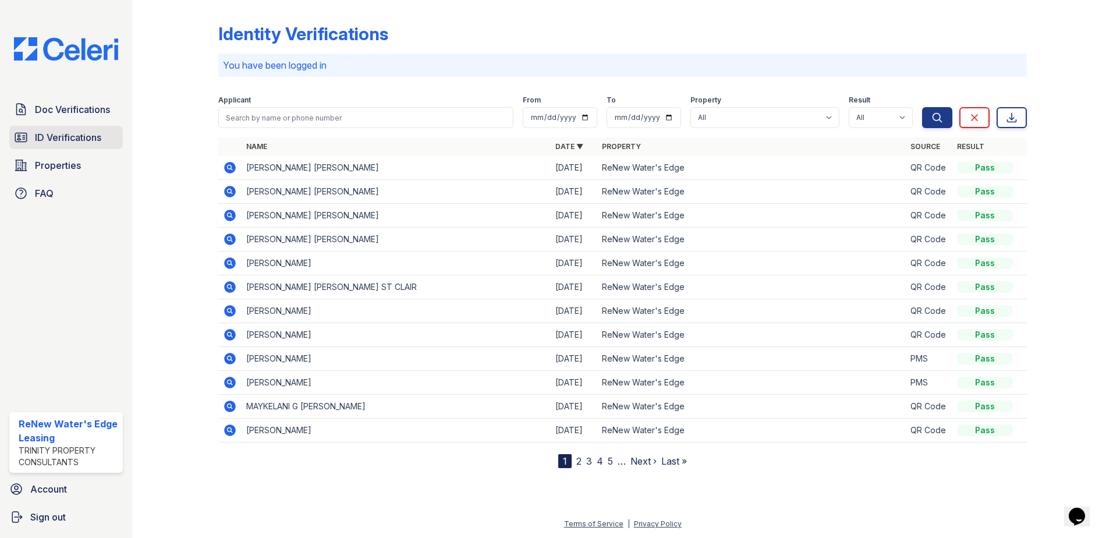 Image resolution: width=1113 pixels, height=538 pixels. I want to click on a: FAQ, so click(66, 193).